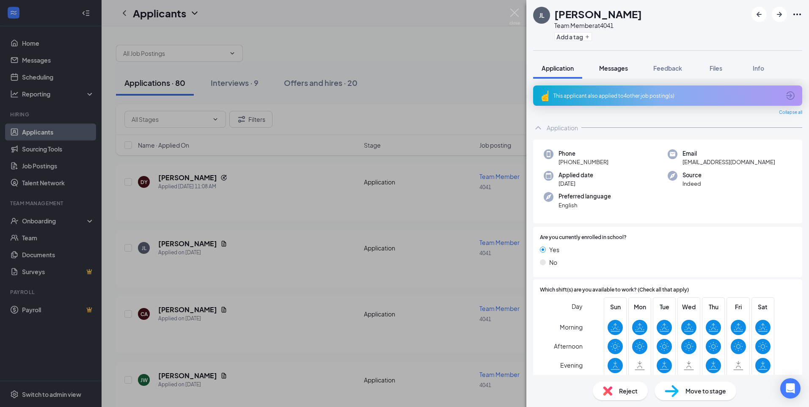  What do you see at coordinates (598, 25) in the screenshot?
I see `div: Team Member at 4041` at bounding box center [598, 25].